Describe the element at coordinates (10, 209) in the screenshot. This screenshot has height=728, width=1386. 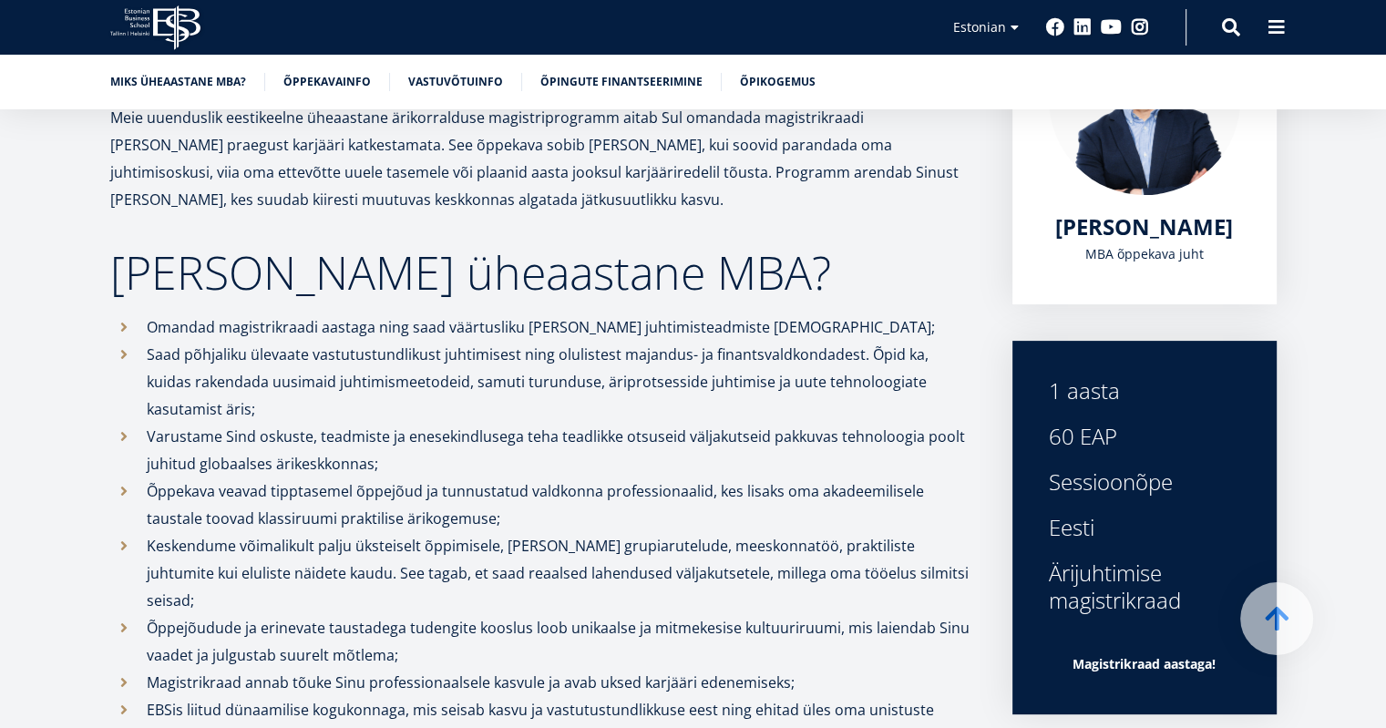
I see `input: Kaheaastane MBA` at that location.